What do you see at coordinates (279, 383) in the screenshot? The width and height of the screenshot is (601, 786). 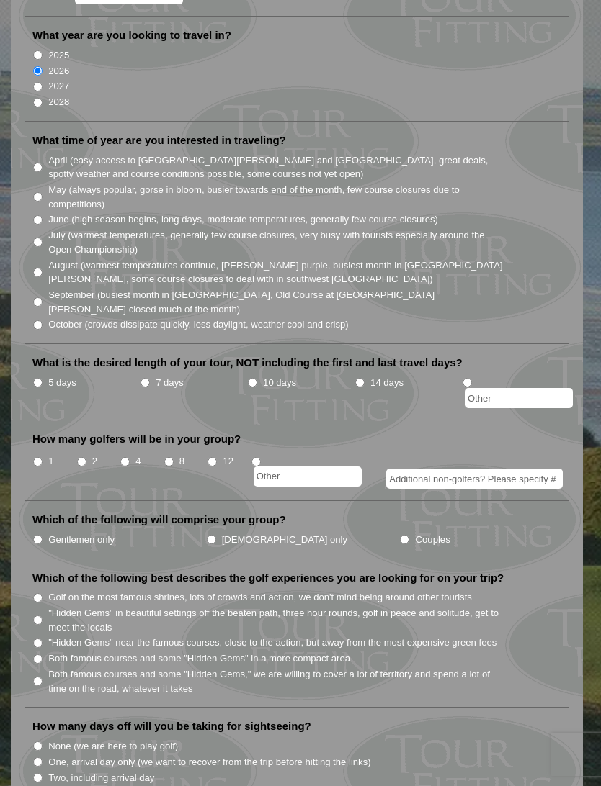 I see `label: 10 days` at bounding box center [279, 383].